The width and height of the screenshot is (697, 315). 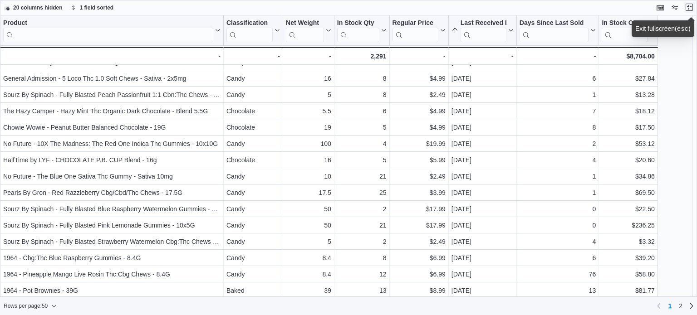 What do you see at coordinates (253, 111) in the screenshot?
I see `div: Chocolate` at bounding box center [253, 111].